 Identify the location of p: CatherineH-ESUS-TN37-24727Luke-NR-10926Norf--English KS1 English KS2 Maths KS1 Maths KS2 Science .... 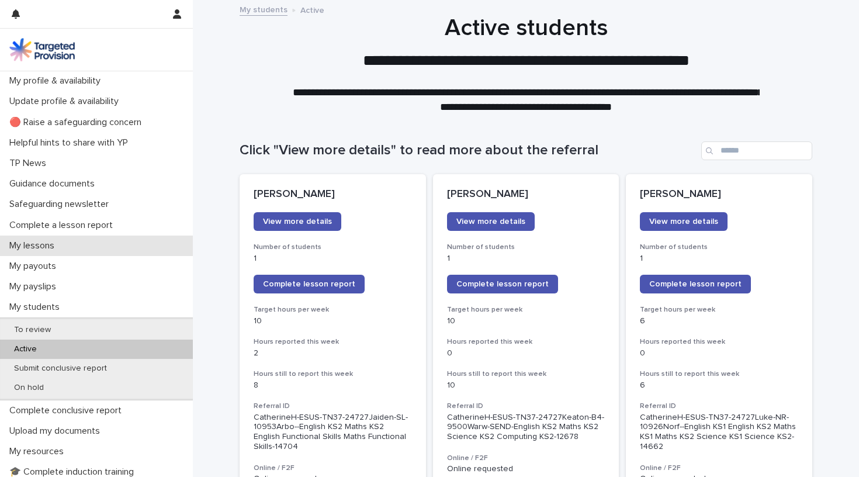
(719, 432).